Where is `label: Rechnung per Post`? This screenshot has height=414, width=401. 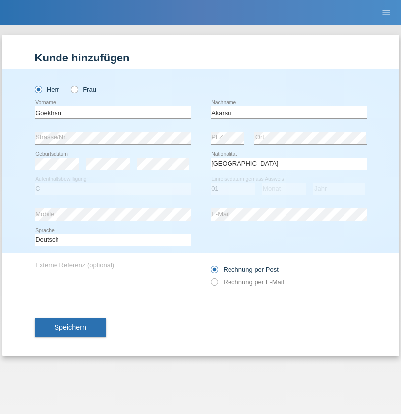
label: Rechnung per Post is located at coordinates (245, 269).